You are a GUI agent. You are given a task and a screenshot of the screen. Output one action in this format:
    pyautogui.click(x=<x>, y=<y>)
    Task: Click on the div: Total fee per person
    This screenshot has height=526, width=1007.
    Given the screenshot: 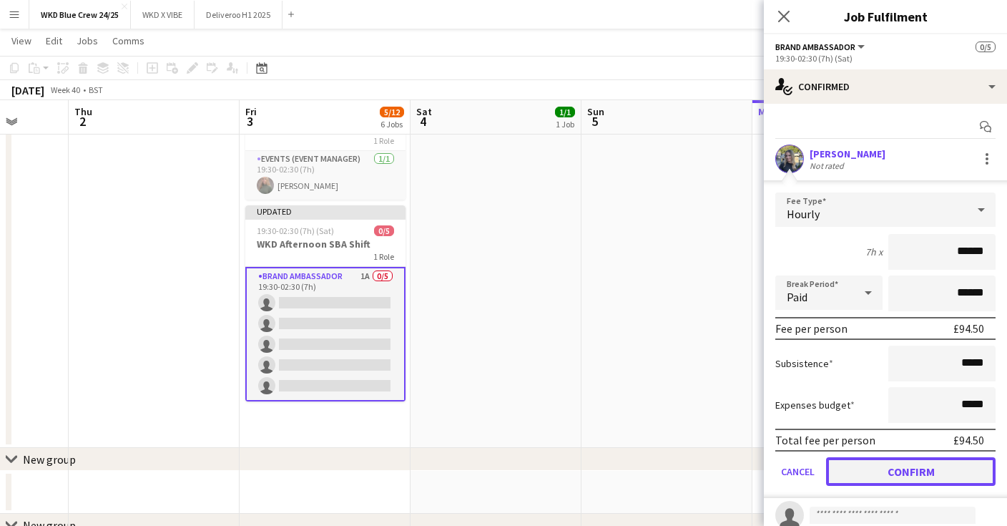 What is the action you would take?
    pyautogui.click(x=826, y=440)
    